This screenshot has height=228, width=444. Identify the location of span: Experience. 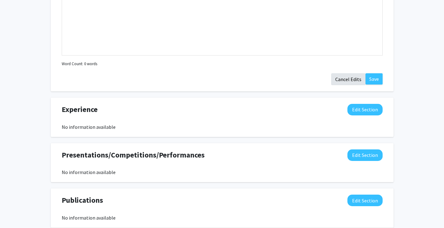
(80, 109).